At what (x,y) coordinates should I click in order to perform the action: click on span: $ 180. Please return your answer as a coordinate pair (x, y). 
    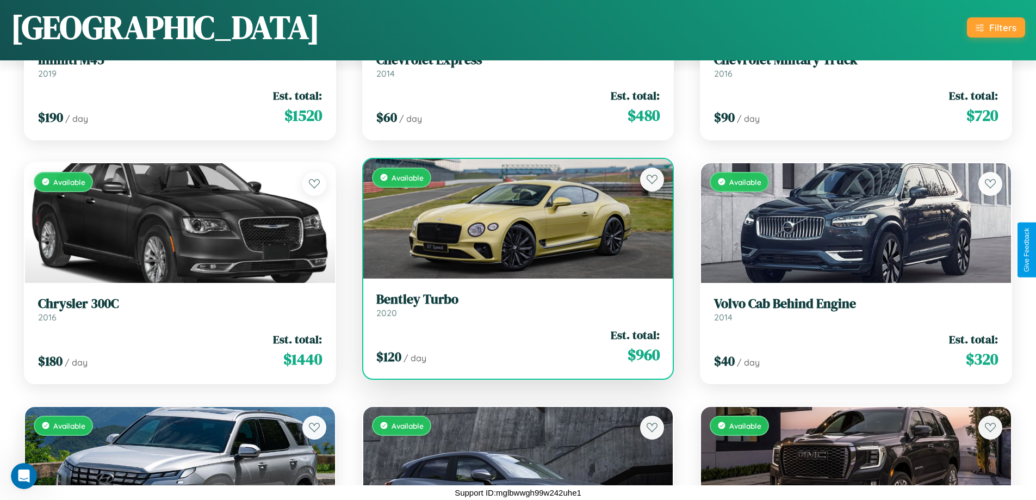
    Looking at the image, I should click on (50, 361).